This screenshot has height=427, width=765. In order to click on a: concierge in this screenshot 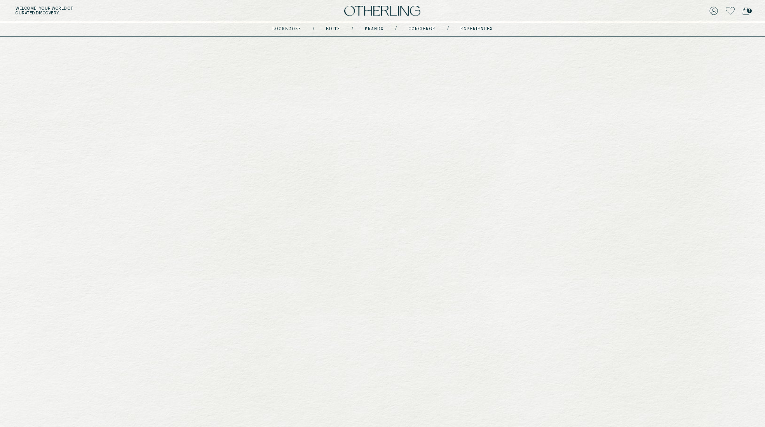, I will do `click(422, 29)`.